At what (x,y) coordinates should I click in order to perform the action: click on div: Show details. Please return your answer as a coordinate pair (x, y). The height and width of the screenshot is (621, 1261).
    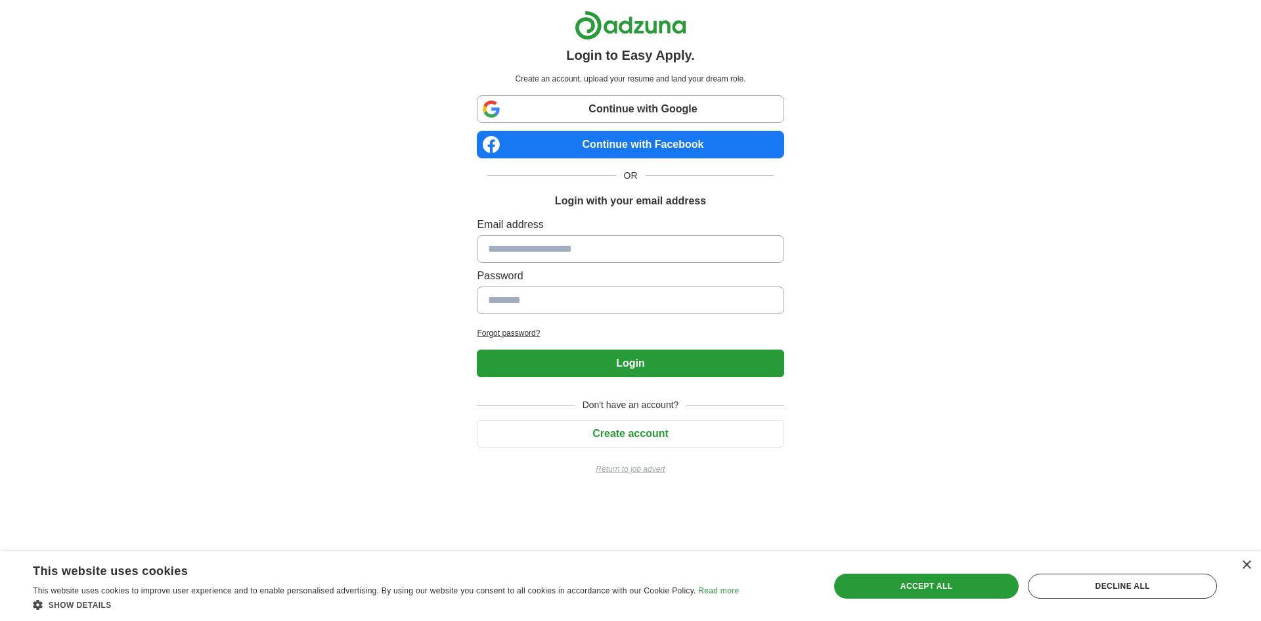
    Looking at the image, I should click on (385, 604).